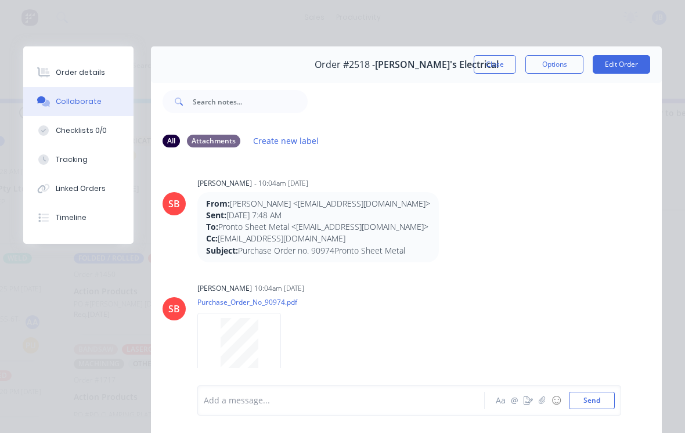 The height and width of the screenshot is (433, 685). What do you see at coordinates (555, 64) in the screenshot?
I see `button: Options` at bounding box center [555, 64].